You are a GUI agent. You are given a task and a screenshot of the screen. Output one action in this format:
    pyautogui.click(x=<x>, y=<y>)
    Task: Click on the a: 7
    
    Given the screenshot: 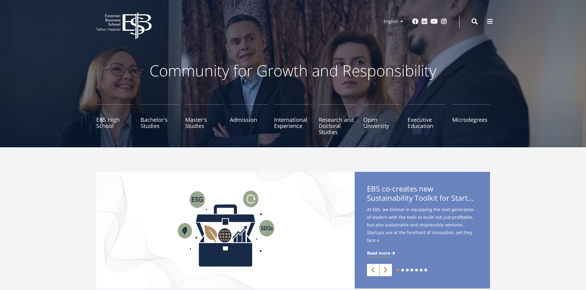 What is the action you would take?
    pyautogui.click(x=425, y=271)
    